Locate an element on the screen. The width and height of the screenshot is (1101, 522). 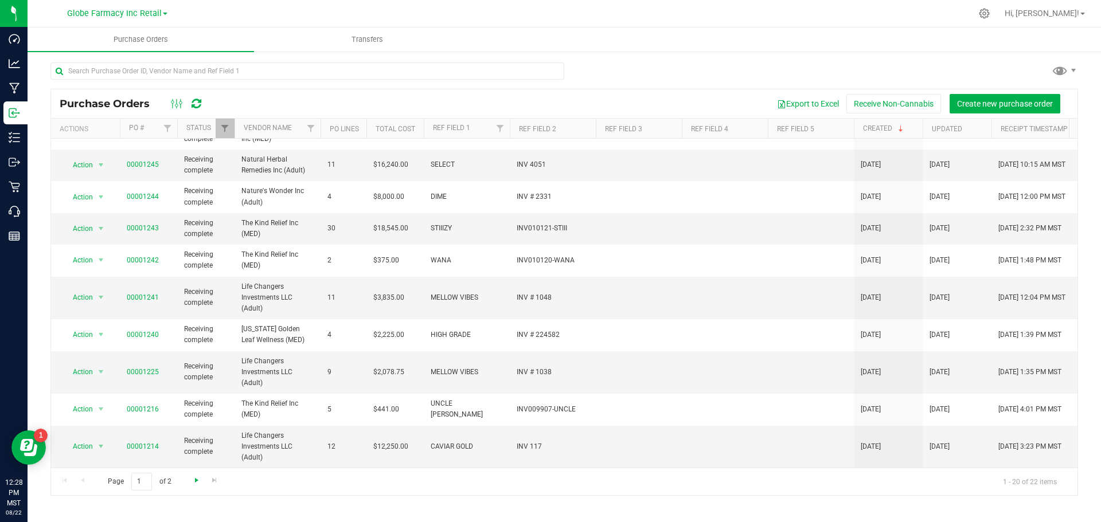
a: Vendor Name is located at coordinates (268, 128).